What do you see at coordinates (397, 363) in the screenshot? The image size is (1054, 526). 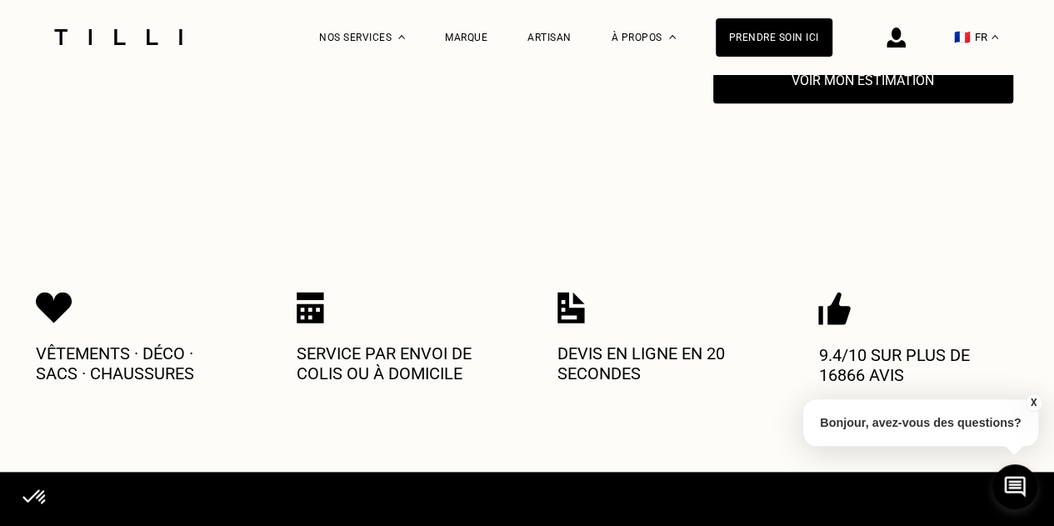 I see `p: Service par envoi de colis ou à domicile` at bounding box center [397, 363].